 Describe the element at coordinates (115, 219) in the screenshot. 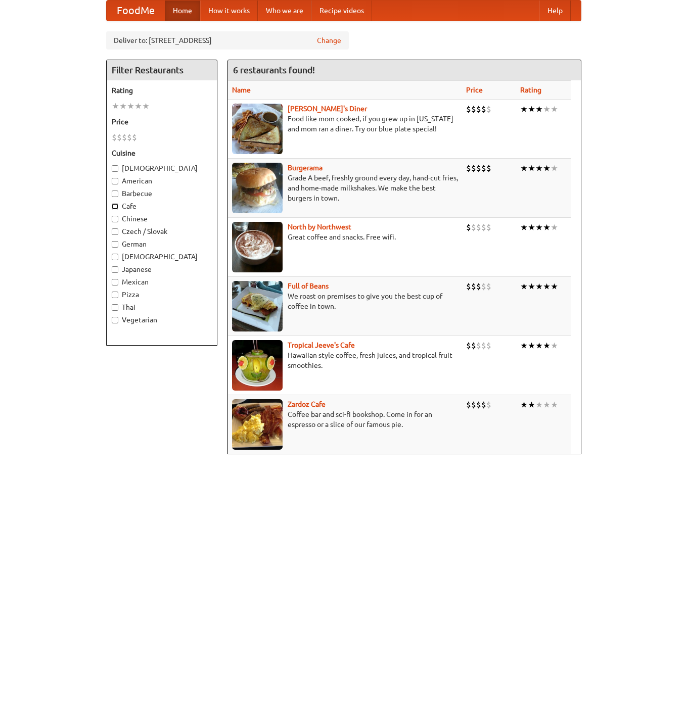

I see `input: Chinese` at that location.